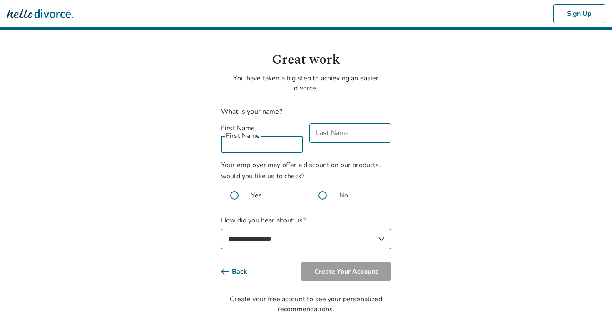 Image resolution: width=612 pixels, height=332 pixels. Describe the element at coordinates (346, 272) in the screenshot. I see `button: Create Your Account` at that location.